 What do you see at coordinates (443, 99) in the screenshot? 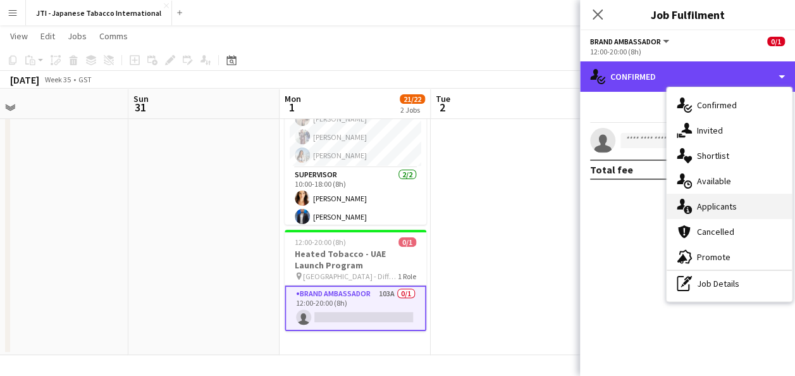
I see `span: Tue` at bounding box center [443, 99].